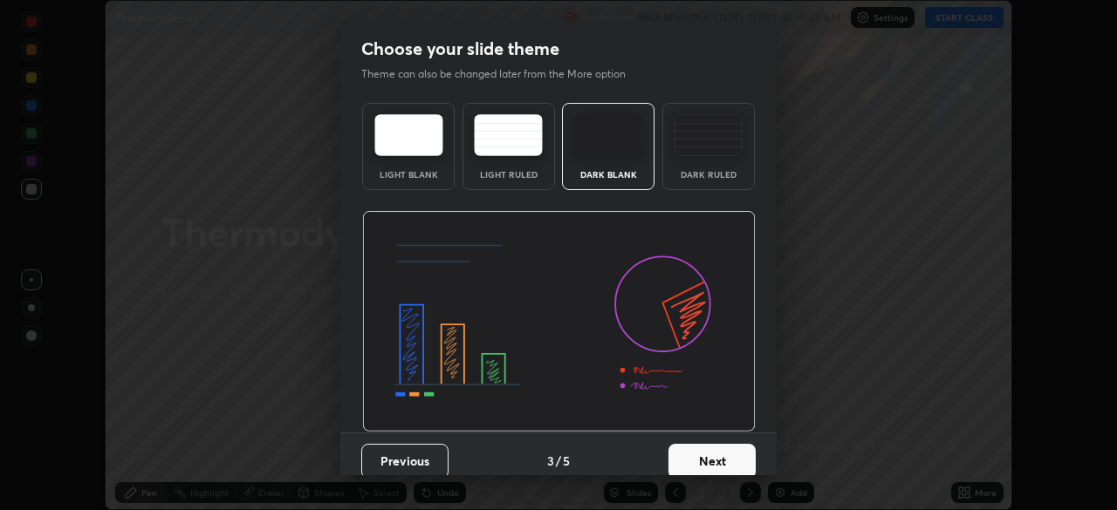  What do you see at coordinates (712, 461) in the screenshot?
I see `button: Next` at bounding box center [712, 461].